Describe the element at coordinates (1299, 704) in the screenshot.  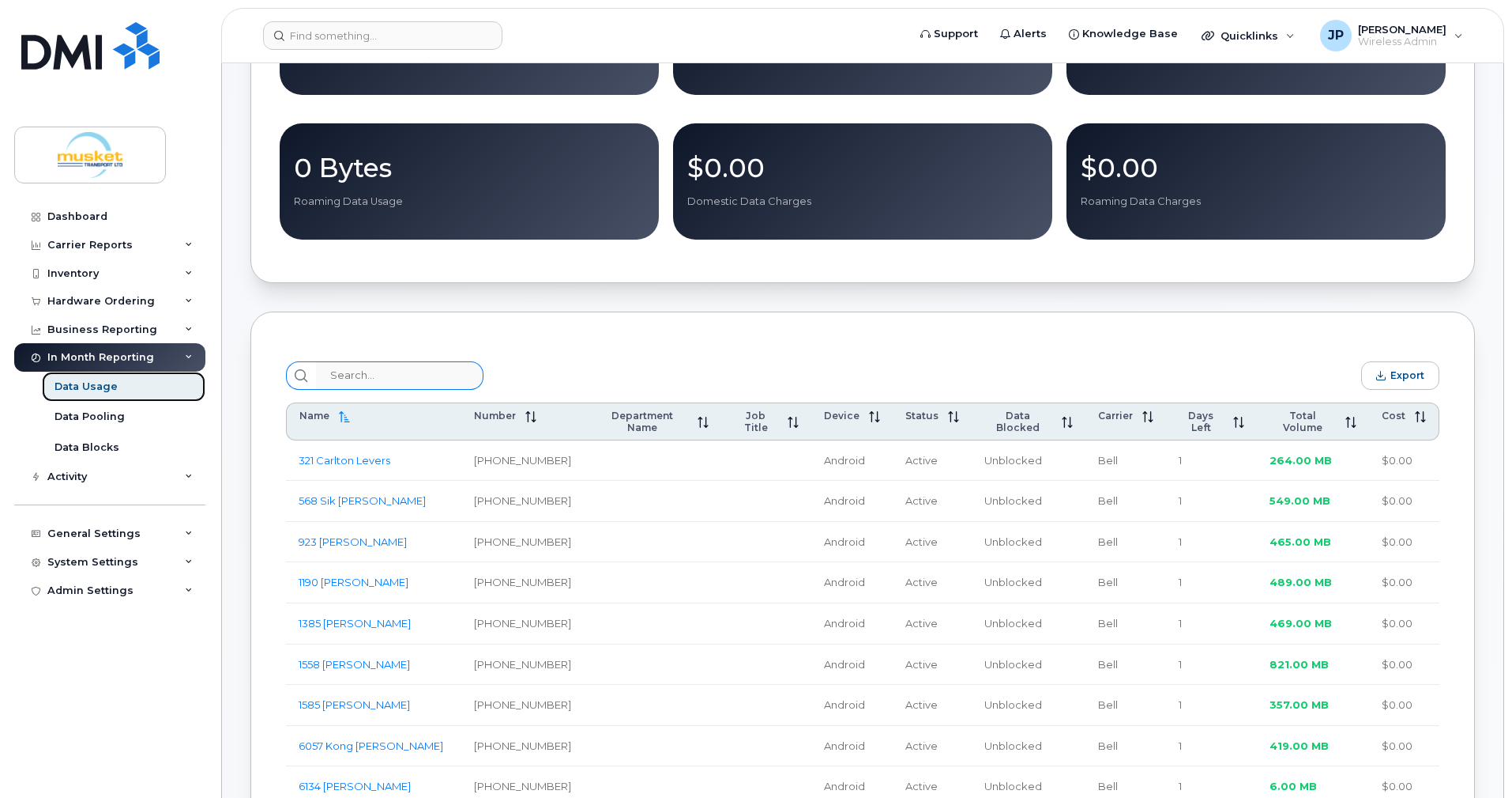
I see `span: 357.00 MB` at that location.